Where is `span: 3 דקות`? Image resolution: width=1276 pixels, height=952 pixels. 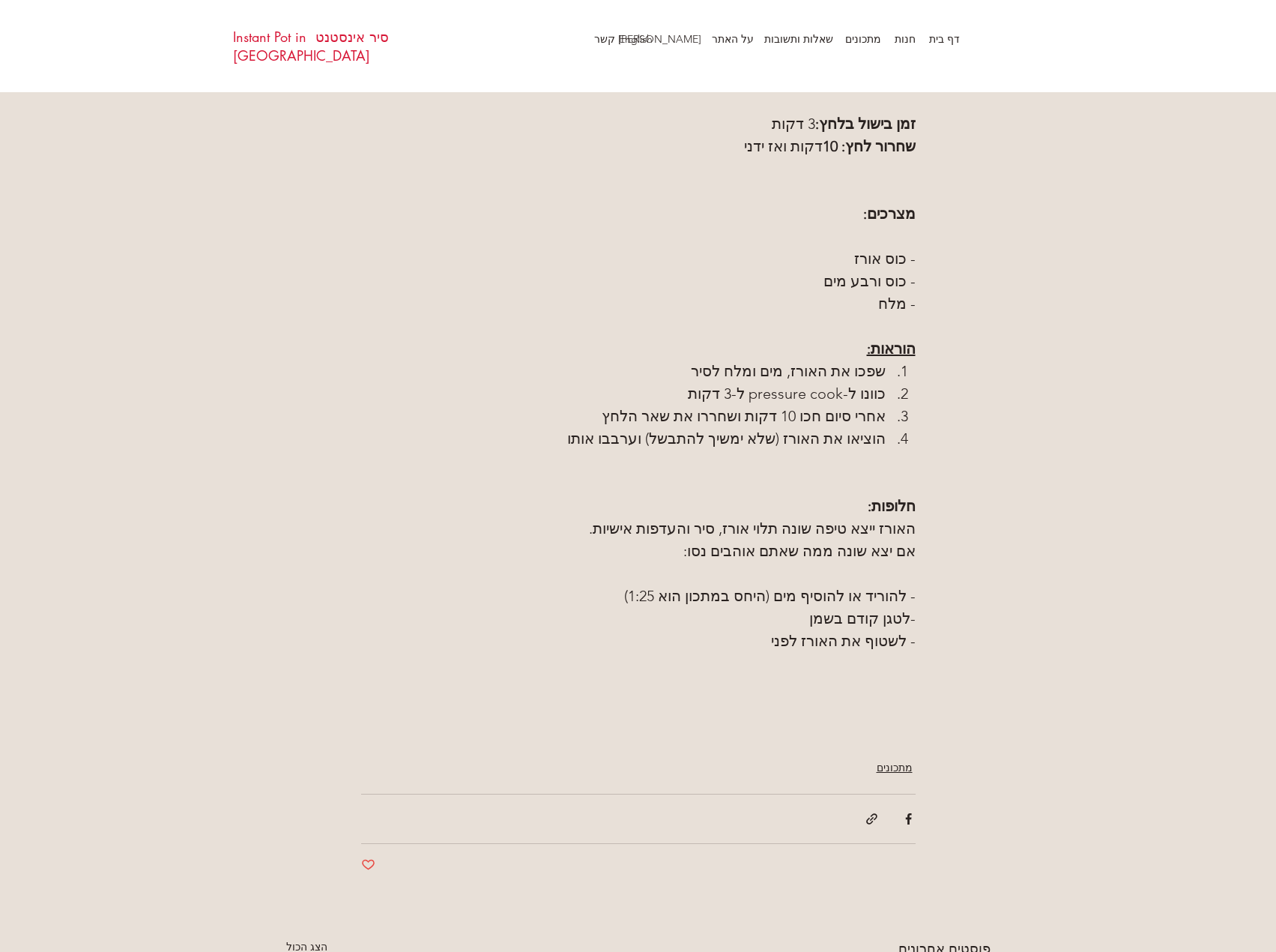
span: 3 דקות is located at coordinates (793, 123).